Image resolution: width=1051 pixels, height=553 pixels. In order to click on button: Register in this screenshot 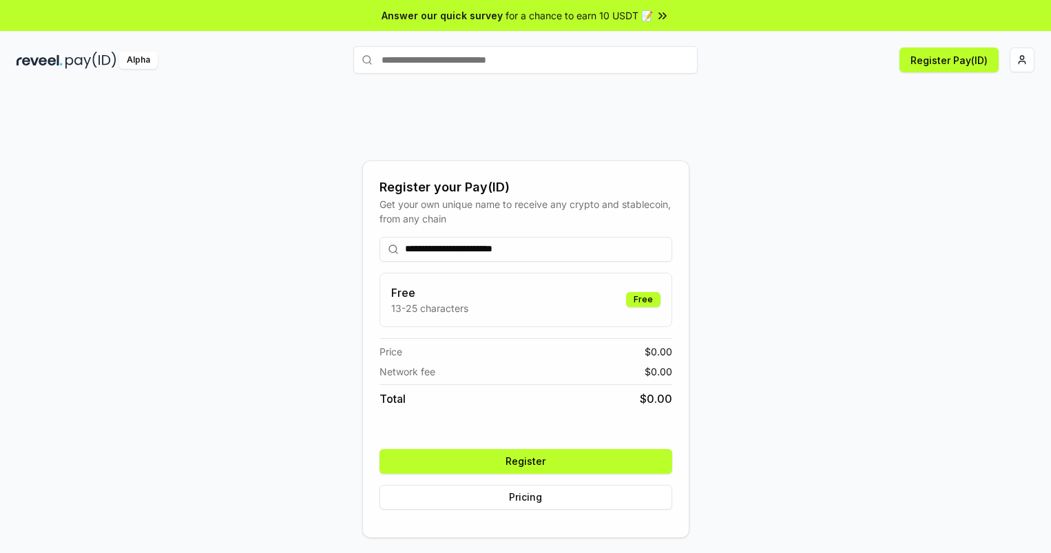, I will do `click(525, 461)`.